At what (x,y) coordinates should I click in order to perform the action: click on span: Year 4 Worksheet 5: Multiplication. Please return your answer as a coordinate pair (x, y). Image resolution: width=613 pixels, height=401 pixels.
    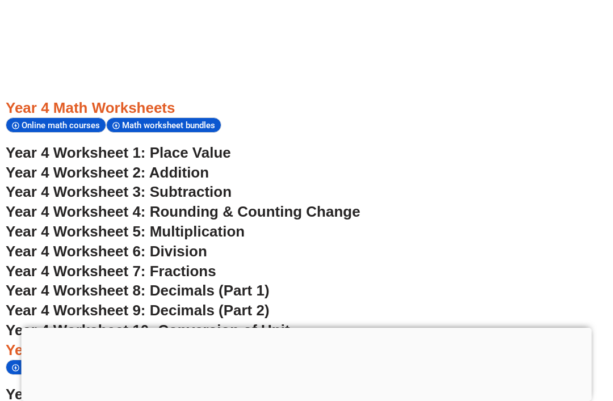
    Looking at the image, I should click on (125, 232).